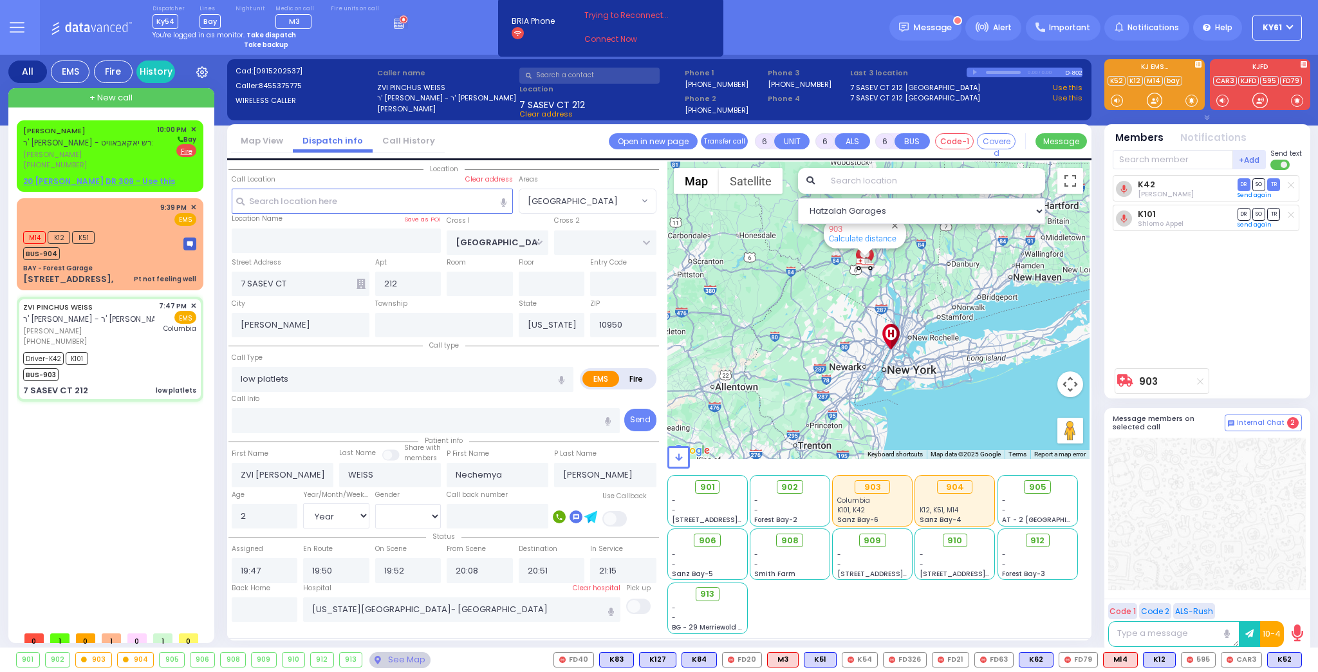 The width and height of the screenshot is (1318, 672). What do you see at coordinates (58, 660) in the screenshot?
I see `div: 902` at bounding box center [58, 660].